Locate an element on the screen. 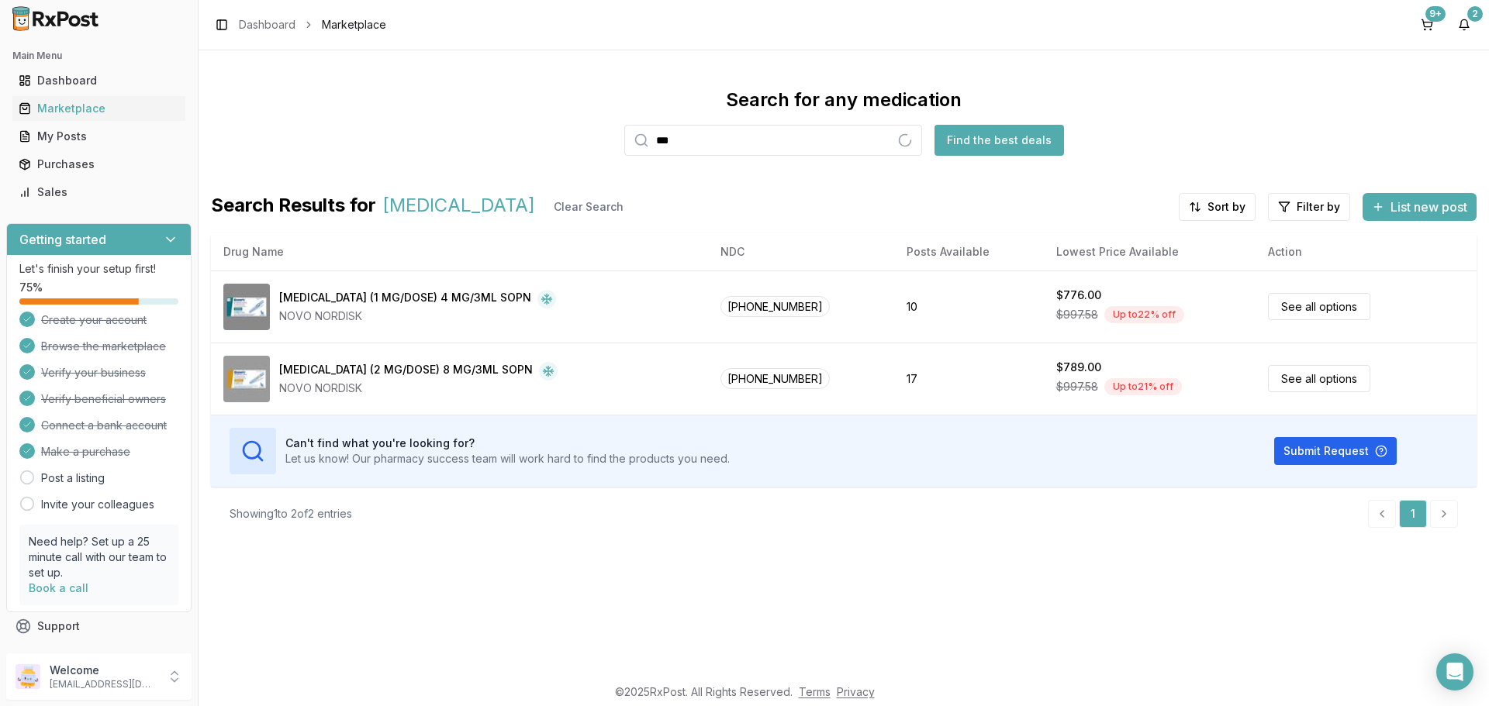 This screenshot has width=1489, height=706. a: Terms is located at coordinates (814, 692).